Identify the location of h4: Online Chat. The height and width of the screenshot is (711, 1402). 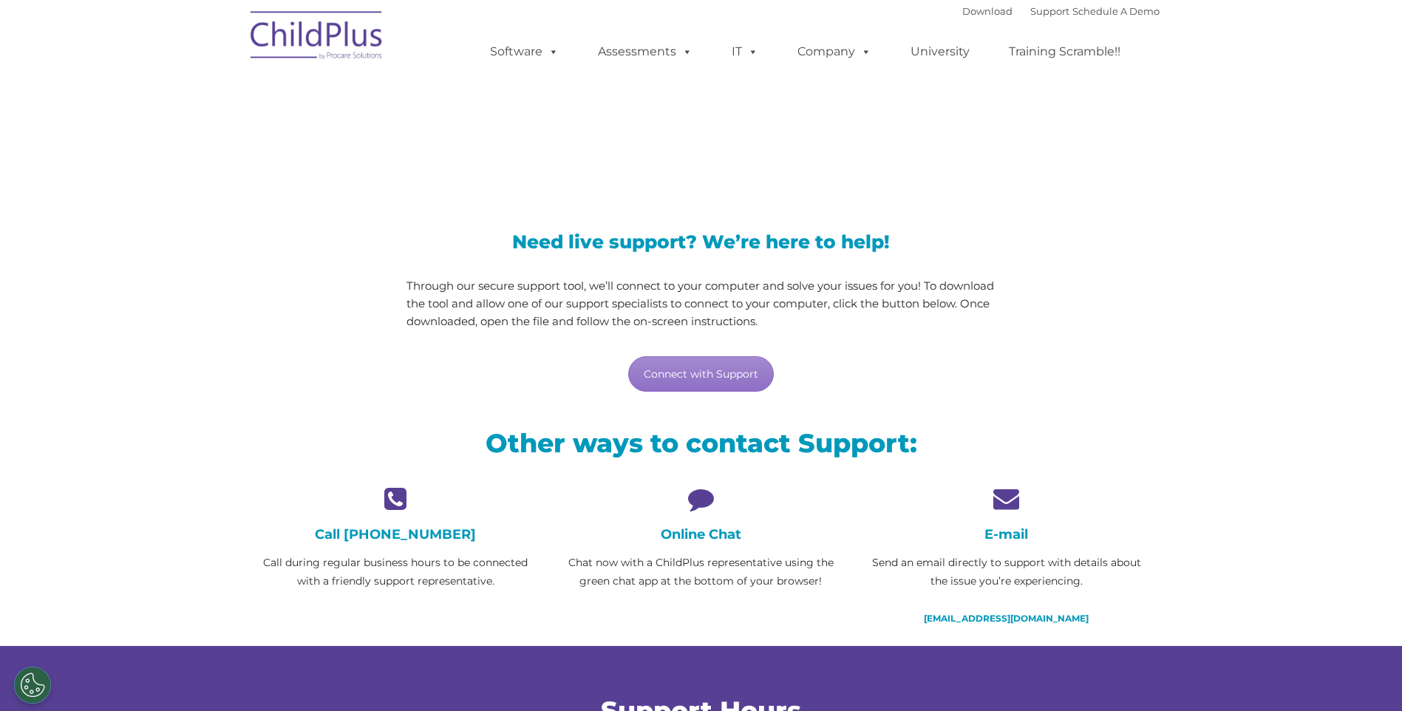
(701, 534).